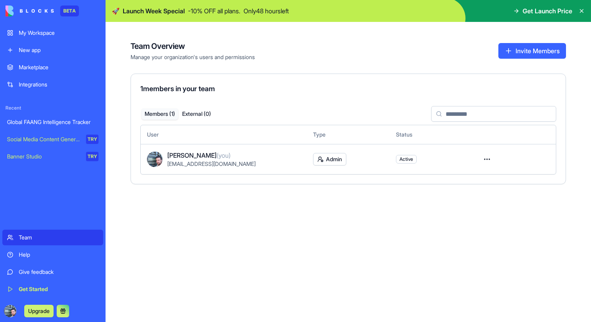  What do you see at coordinates (329, 159) in the screenshot?
I see `button: Admin` at bounding box center [329, 159].